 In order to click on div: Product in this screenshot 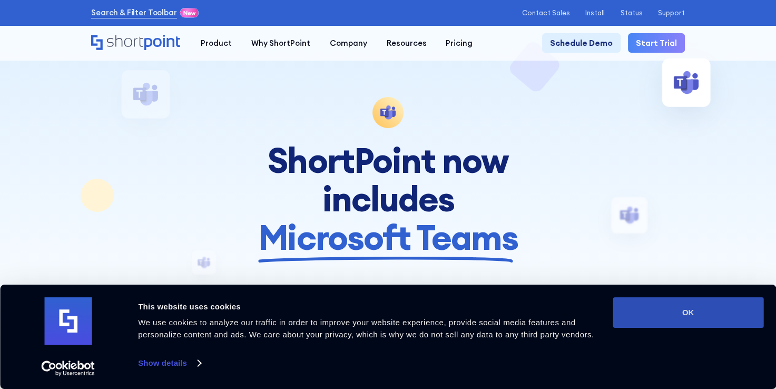, I will do `click(216, 43)`.